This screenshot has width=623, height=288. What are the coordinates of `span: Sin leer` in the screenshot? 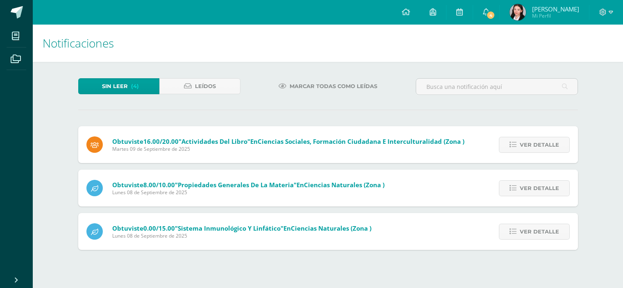 It's located at (115, 86).